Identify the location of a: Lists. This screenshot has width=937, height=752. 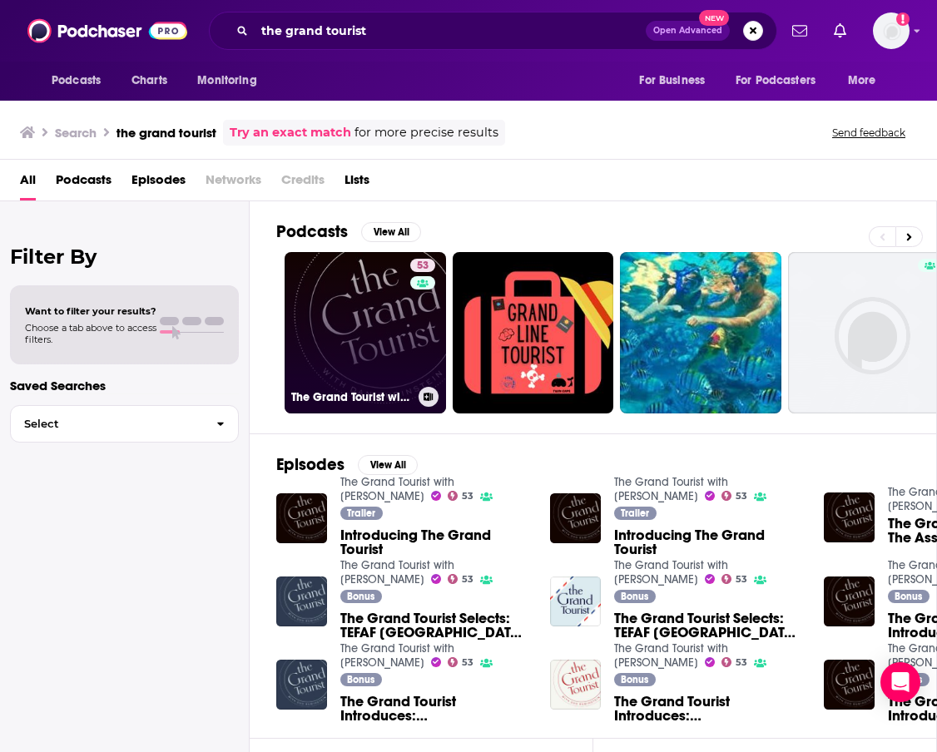
(357, 183).